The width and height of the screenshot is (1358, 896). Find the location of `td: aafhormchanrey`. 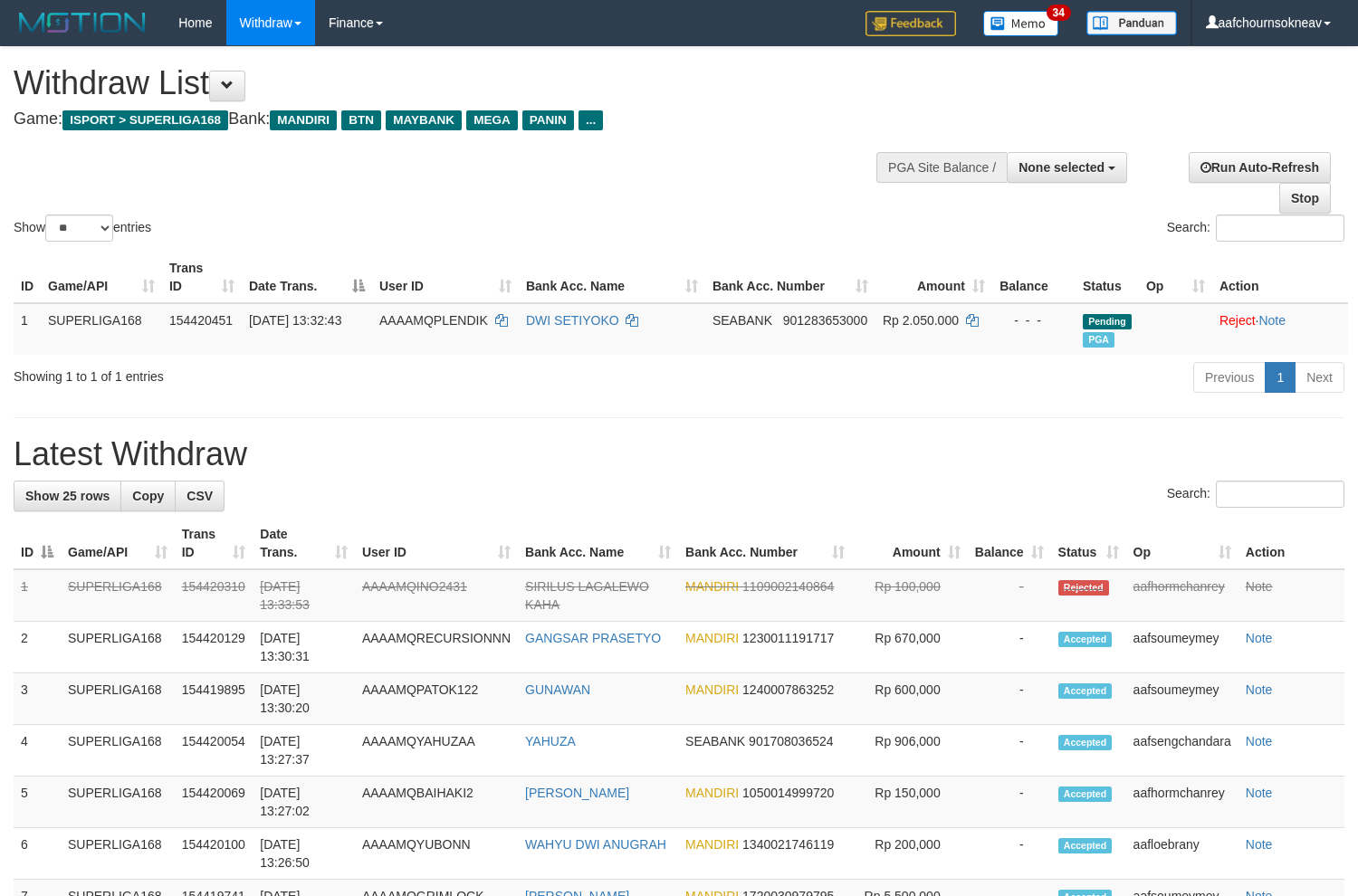

td: aafhormchanrey is located at coordinates (1182, 595).